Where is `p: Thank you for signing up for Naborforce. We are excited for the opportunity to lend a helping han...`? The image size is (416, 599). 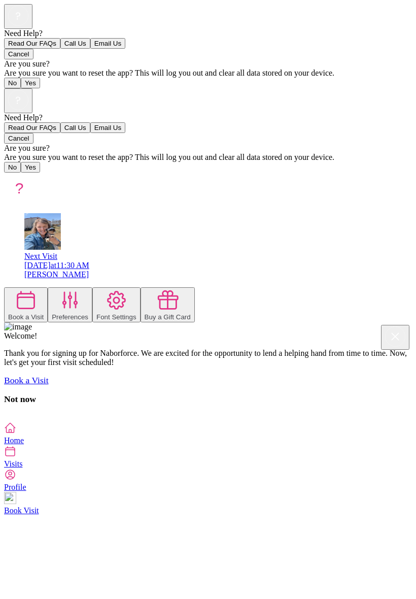 p: Thank you for signing up for Naborforce. We are excited for the opportunity to lend a helping han... is located at coordinates (208, 358).